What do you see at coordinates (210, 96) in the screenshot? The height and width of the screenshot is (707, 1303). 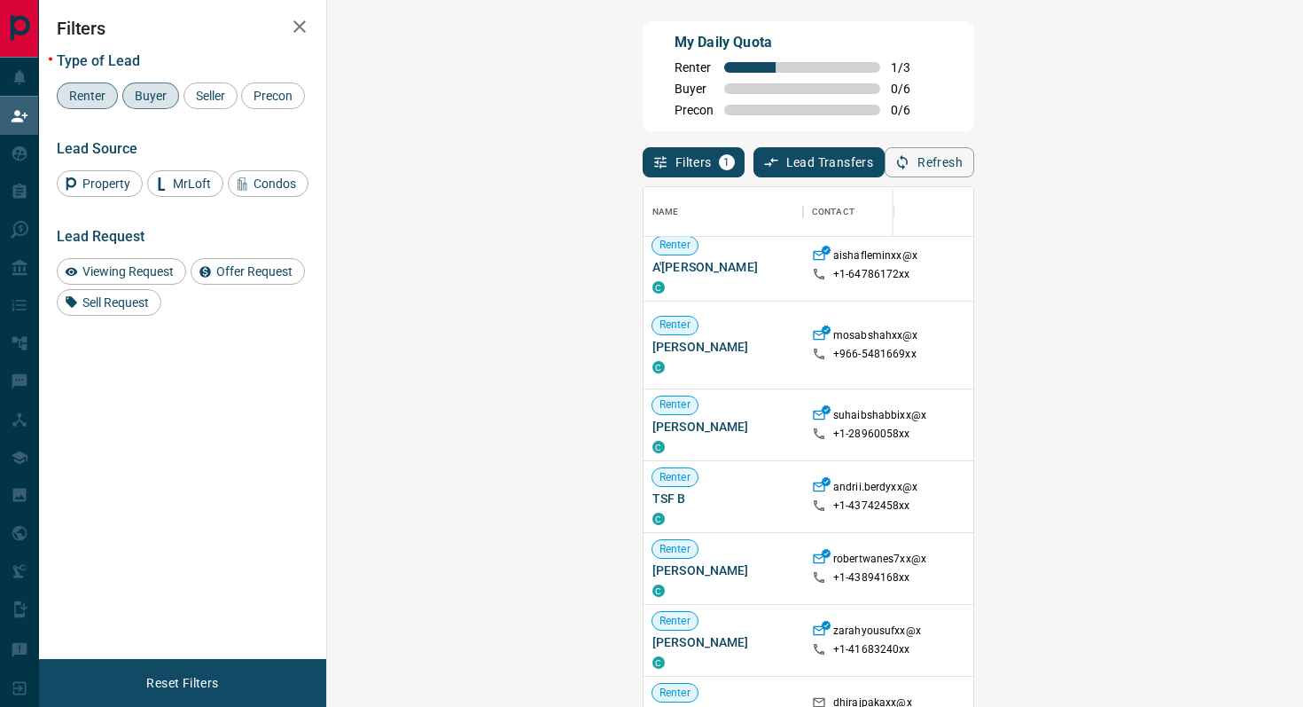 I see `div: Seller` at bounding box center [210, 96].